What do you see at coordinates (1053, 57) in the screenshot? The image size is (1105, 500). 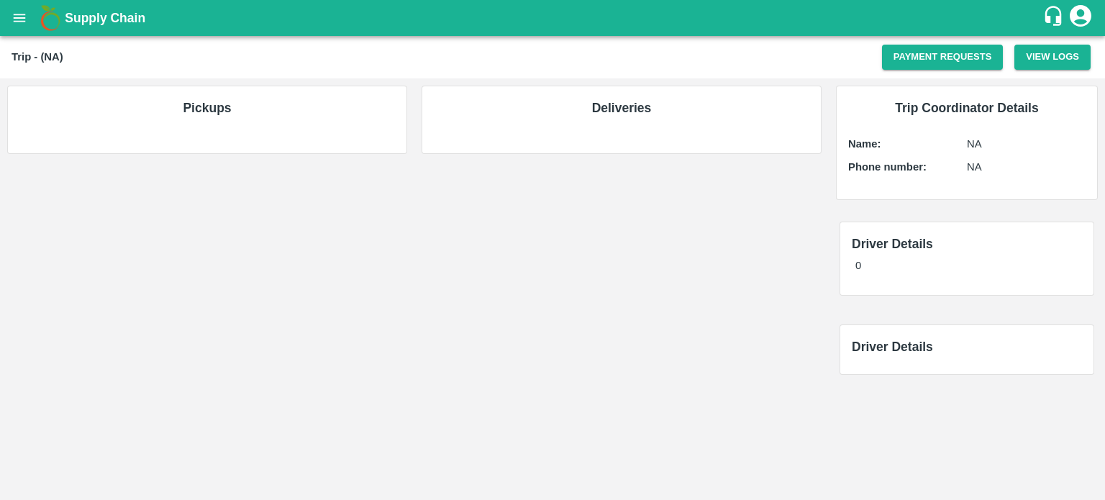 I see `button: View Logs` at bounding box center [1053, 57].